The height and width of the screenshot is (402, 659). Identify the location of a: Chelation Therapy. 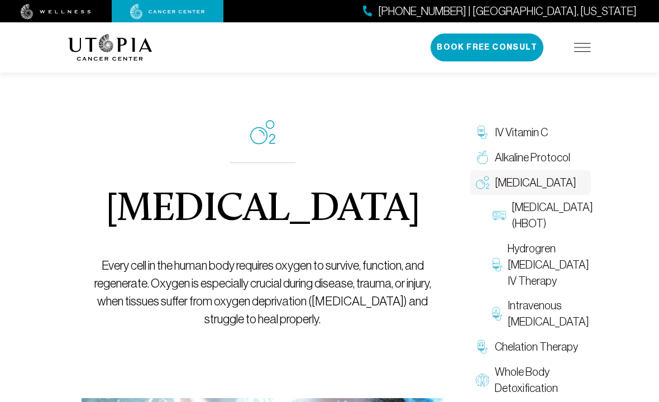
(531, 347).